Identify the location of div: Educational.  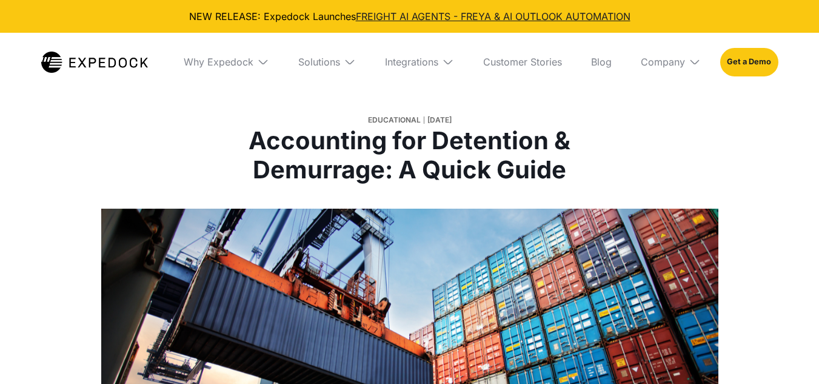
(394, 120).